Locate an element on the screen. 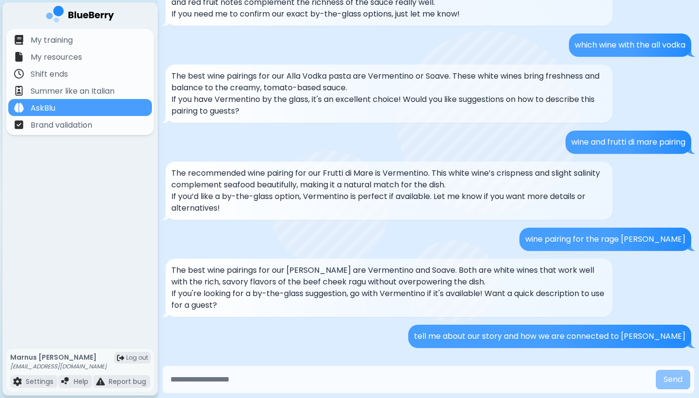  p: My training is located at coordinates (51, 40).